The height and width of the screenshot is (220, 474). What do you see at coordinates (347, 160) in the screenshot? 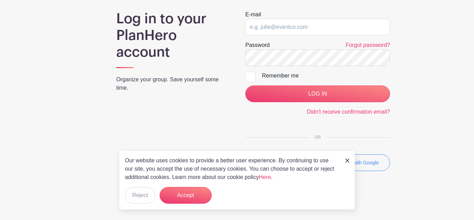
I see `img: close_button-5f87c8562297e5c2d7936805f587ecaba9071eb48480494691a3f1689db116b3.svg` at bounding box center [347, 160].